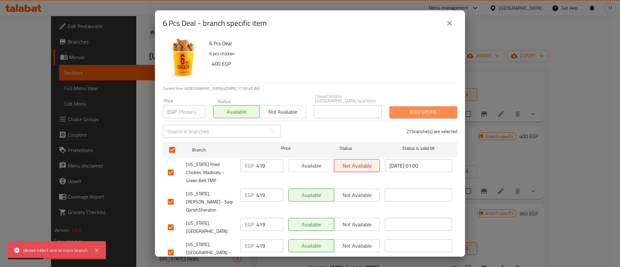  Describe the element at coordinates (183, 59) in the screenshot. I see `img: 6 Pcs Deal` at that location.